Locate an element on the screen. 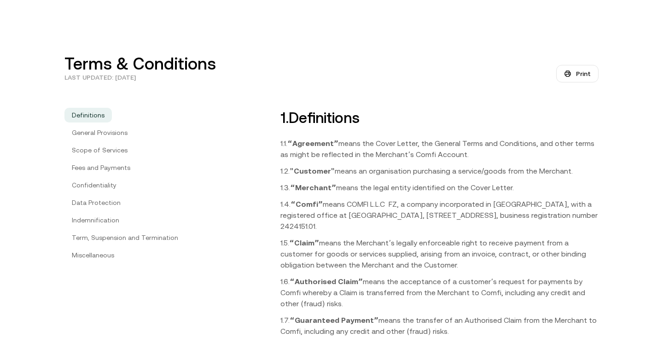  a: Confidentiality is located at coordinates (94, 185).